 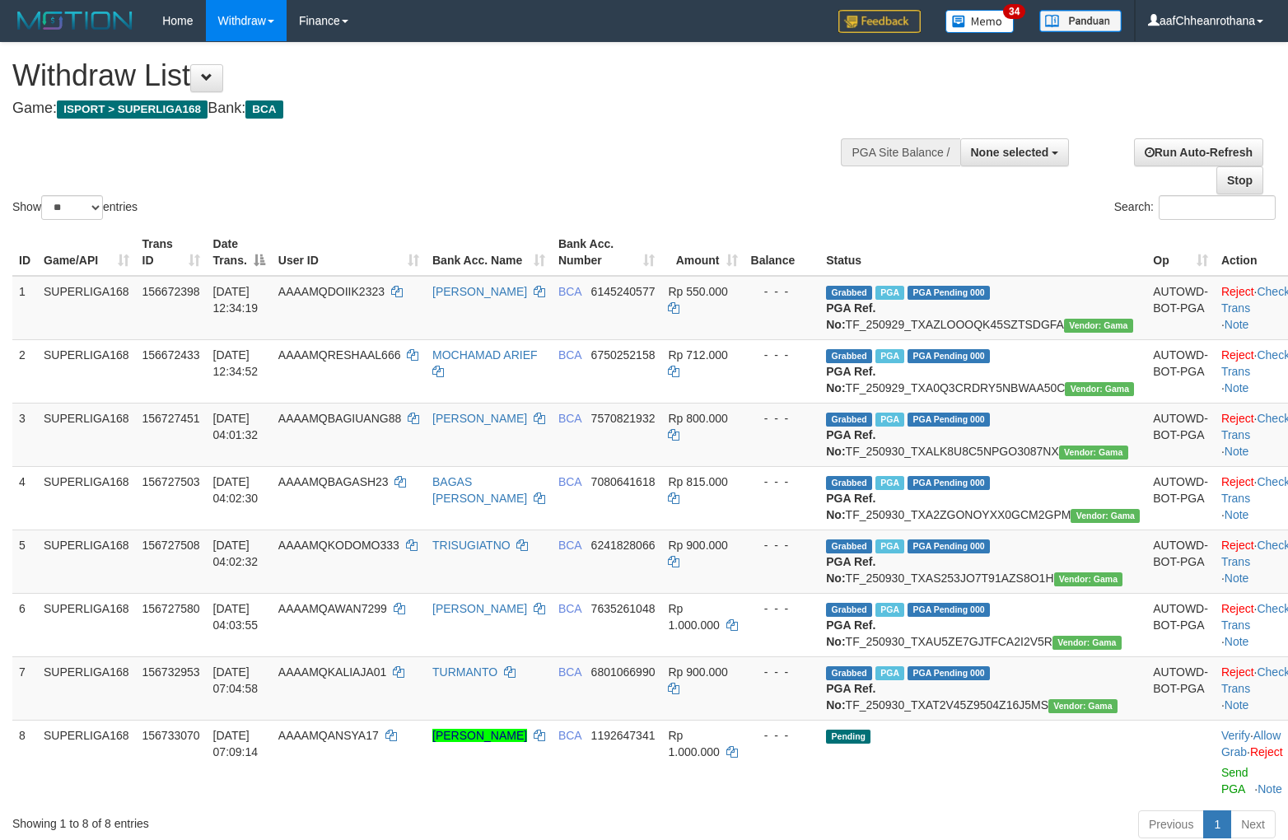 I want to click on span: None selected, so click(x=1010, y=152).